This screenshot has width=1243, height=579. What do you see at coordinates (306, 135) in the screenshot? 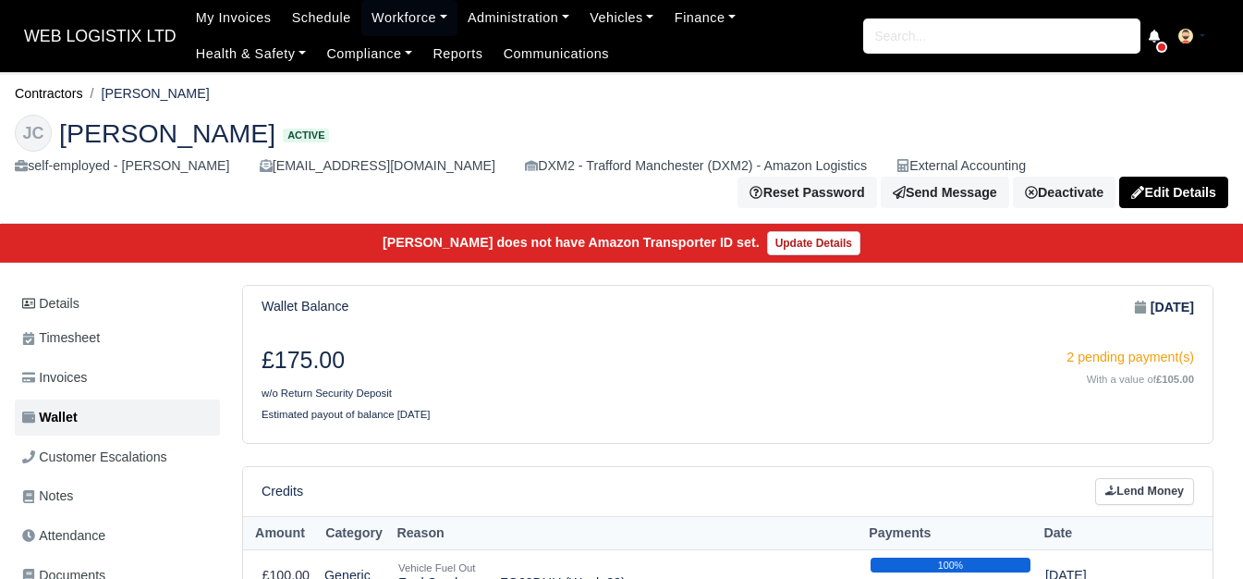
I see `span: Active` at bounding box center [306, 135].